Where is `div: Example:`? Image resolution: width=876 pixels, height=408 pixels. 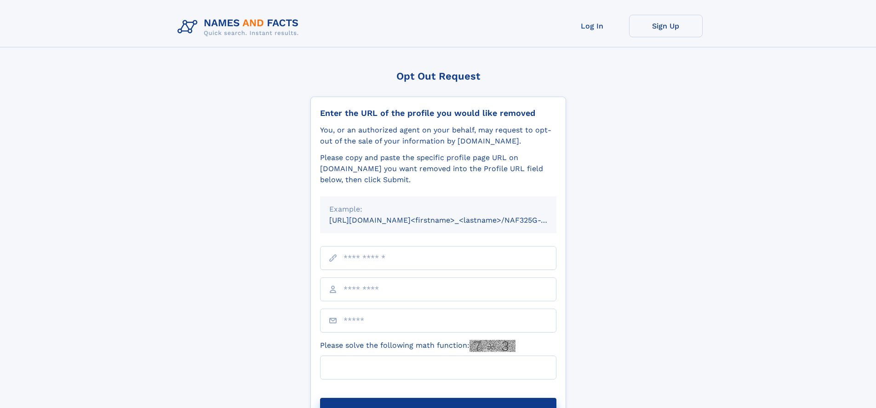 div: Example: is located at coordinates (438, 209).